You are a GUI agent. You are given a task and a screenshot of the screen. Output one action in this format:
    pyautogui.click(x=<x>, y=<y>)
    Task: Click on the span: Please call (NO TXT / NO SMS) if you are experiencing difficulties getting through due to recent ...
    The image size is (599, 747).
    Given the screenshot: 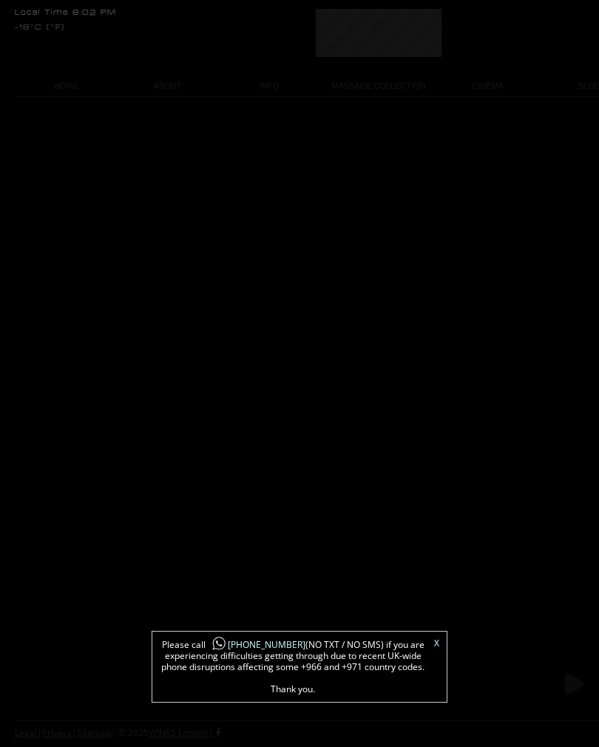 What is the action you would take?
    pyautogui.click(x=293, y=667)
    